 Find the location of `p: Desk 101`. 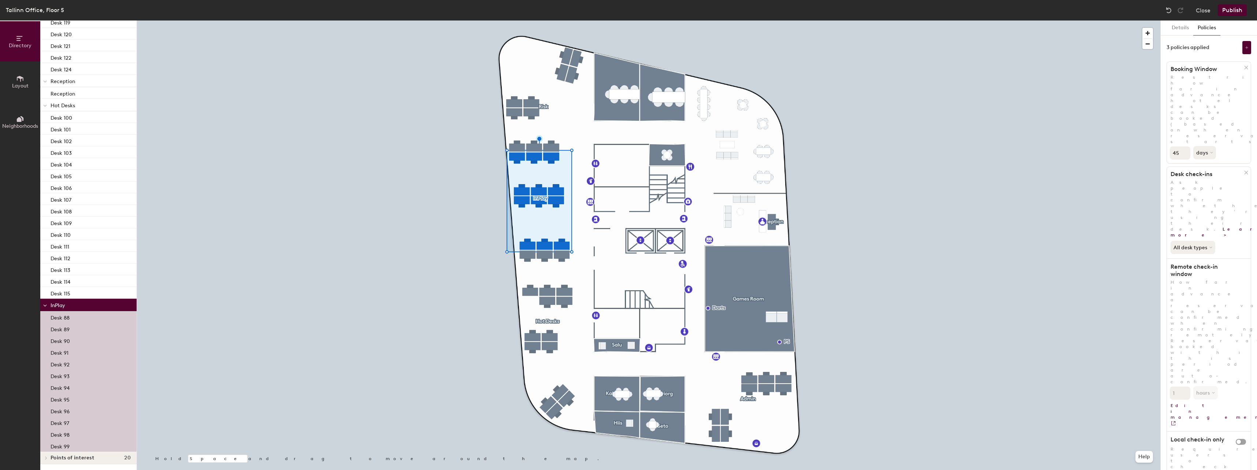

p: Desk 101 is located at coordinates (60, 129).